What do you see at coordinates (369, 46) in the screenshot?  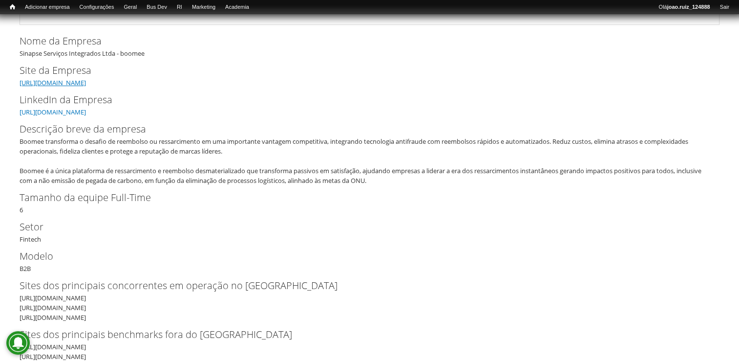 I see `div: Sinapse Serviços Integrados Ltda - boomee` at bounding box center [369, 46].